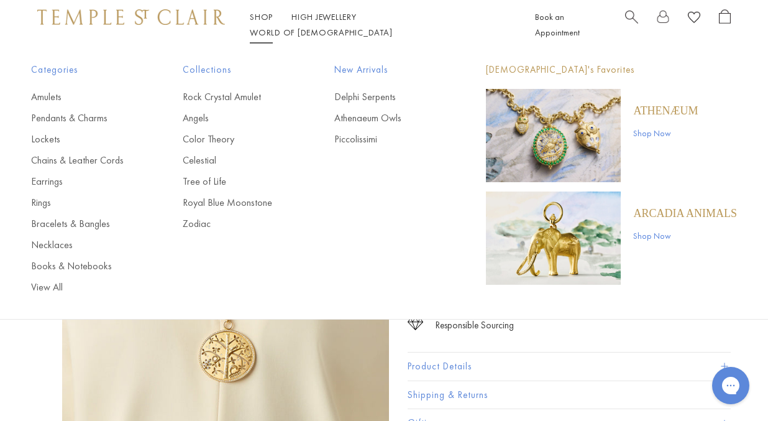  What do you see at coordinates (475, 325) in the screenshot?
I see `div: Responsible Sourcing` at bounding box center [475, 325].